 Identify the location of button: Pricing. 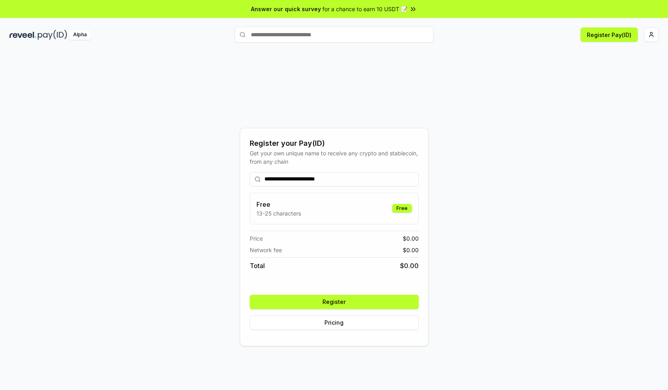
(334, 322).